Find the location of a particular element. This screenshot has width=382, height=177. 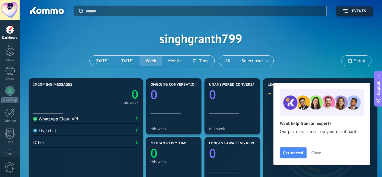

span: Ongoing conversations is located at coordinates (175, 85).